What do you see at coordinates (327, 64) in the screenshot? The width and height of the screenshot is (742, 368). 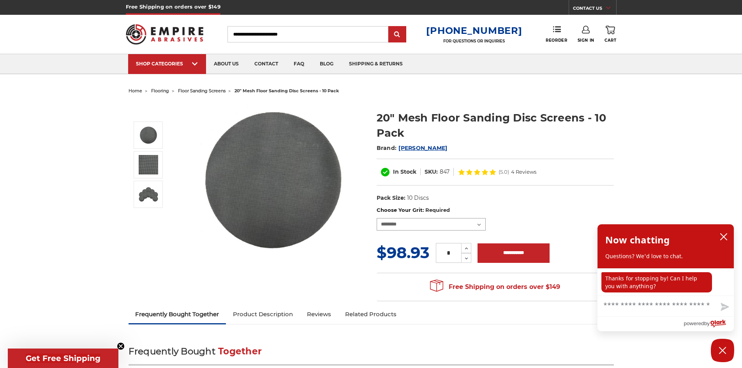 I see `a: blog` at bounding box center [327, 64].